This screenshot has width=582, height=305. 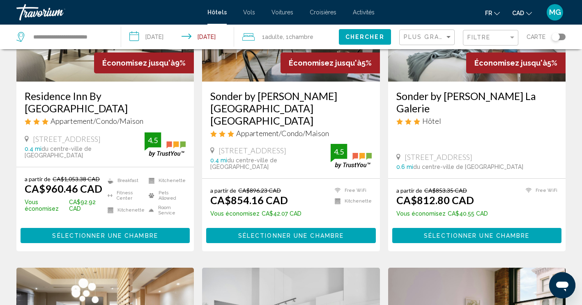 I want to click on li: Breakfast, so click(x=124, y=181).